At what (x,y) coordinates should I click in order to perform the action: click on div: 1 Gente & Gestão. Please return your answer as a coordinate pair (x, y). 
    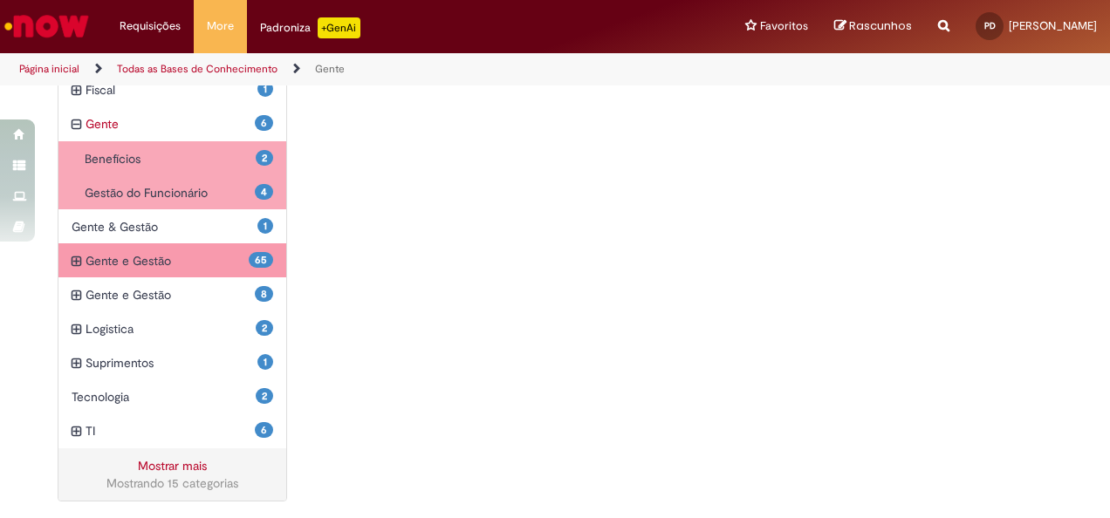
    Looking at the image, I should click on (172, 227).